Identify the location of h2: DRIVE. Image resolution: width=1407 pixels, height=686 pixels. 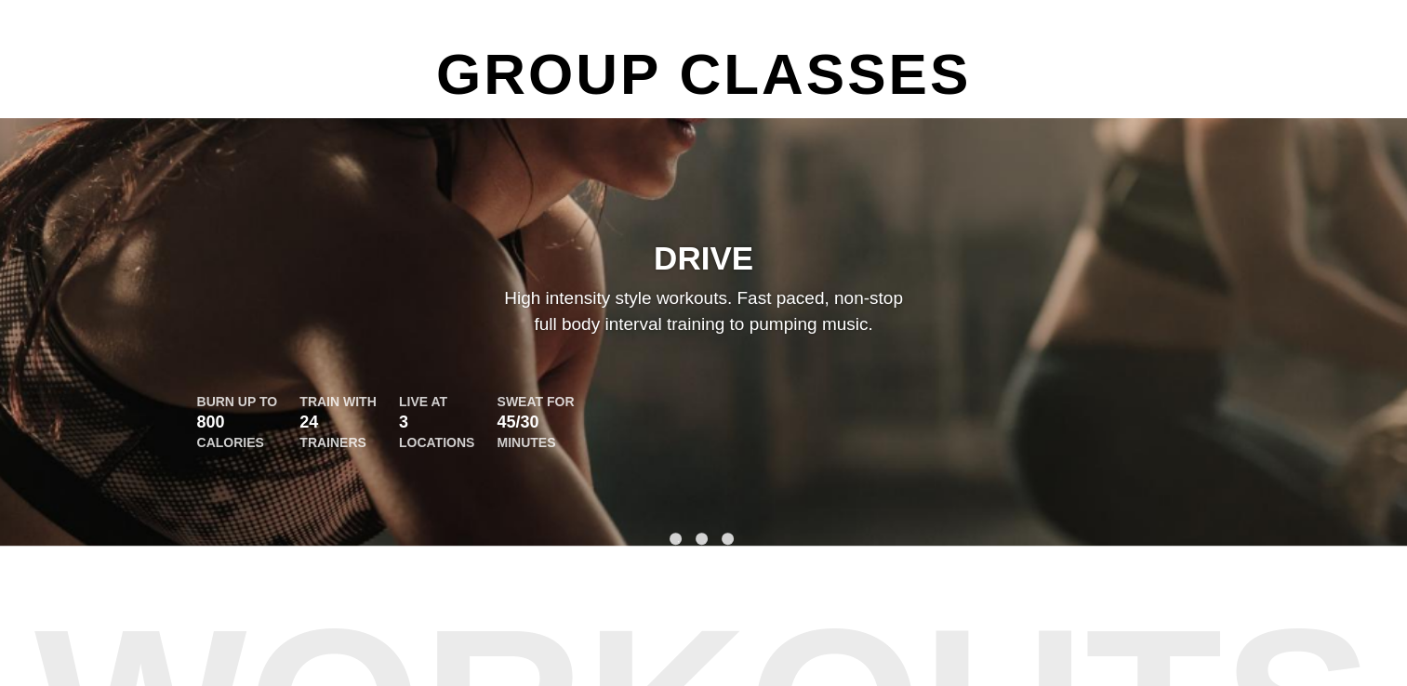
(704, 259).